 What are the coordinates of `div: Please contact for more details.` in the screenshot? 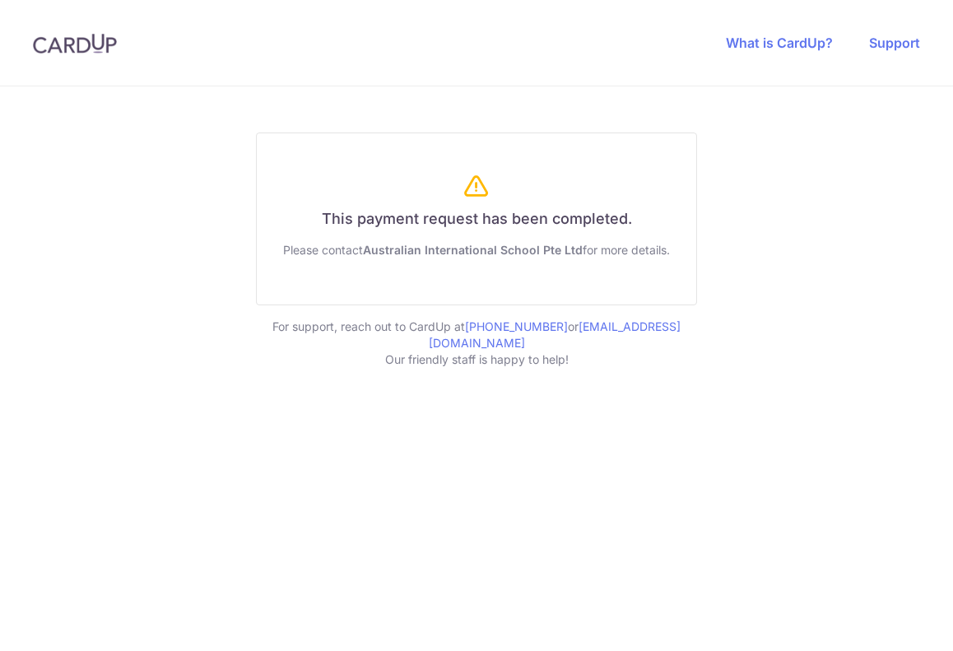 It's located at (476, 250).